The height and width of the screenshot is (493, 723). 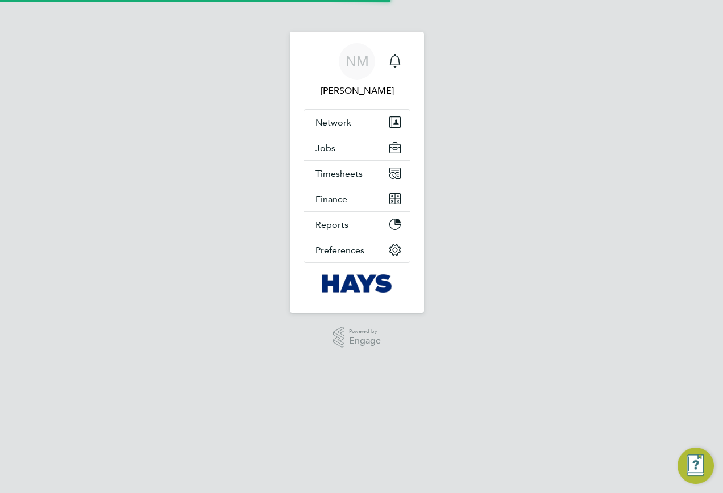 What do you see at coordinates (357, 250) in the screenshot?
I see `button: Preferences` at bounding box center [357, 250].